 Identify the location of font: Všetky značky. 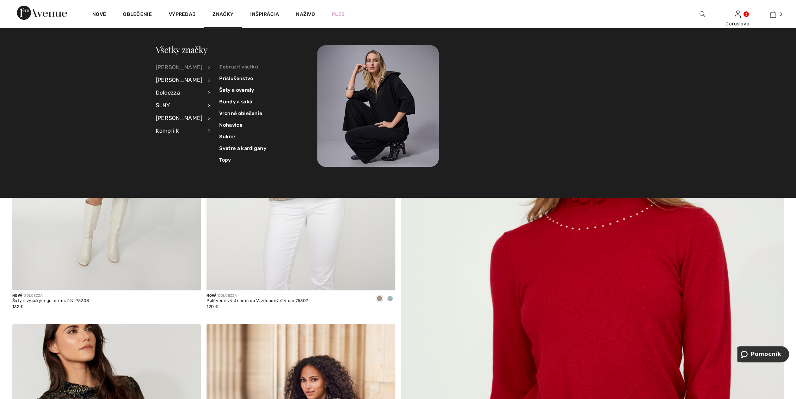
(182, 49).